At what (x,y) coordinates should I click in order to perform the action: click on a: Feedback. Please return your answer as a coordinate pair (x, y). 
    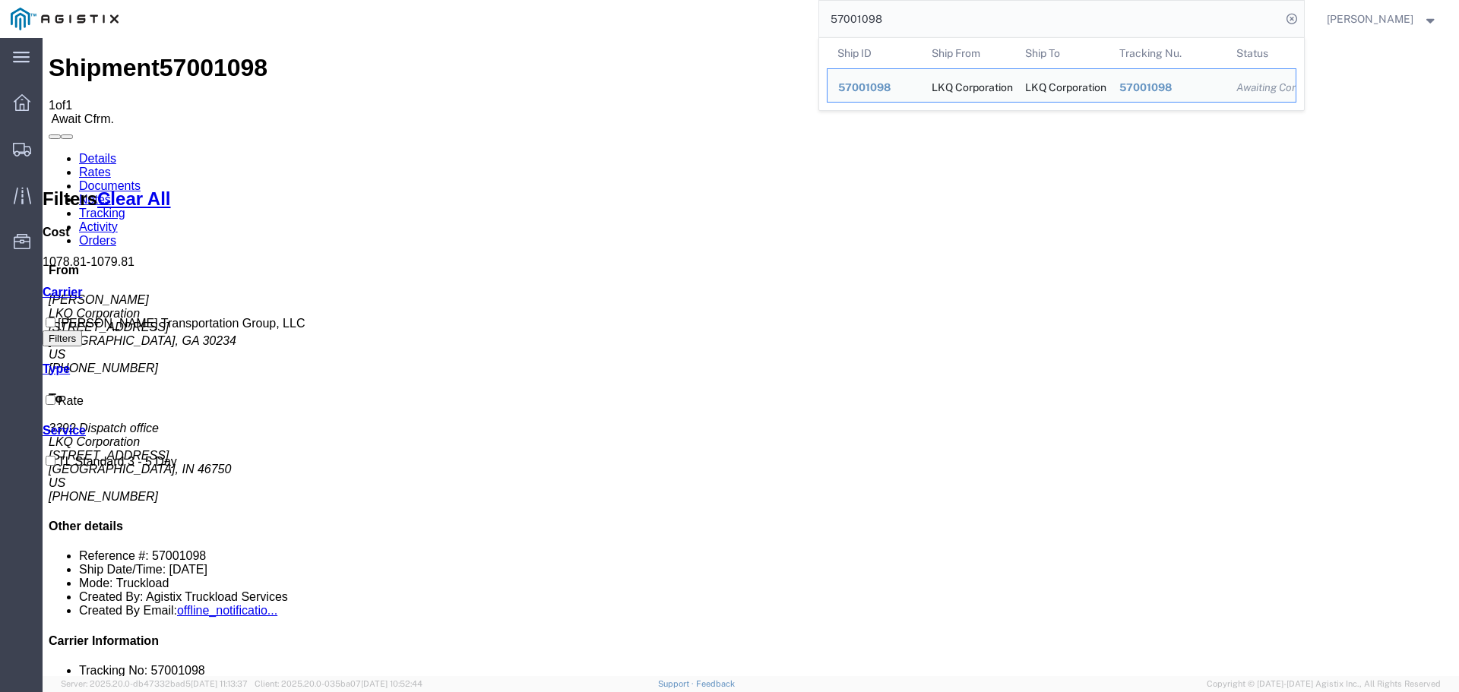
    Looking at the image, I should click on (715, 684).